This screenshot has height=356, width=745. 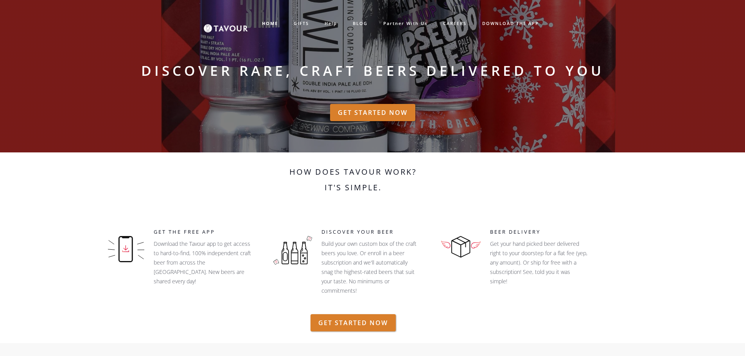 What do you see at coordinates (270, 23) in the screenshot?
I see `strong: HOME` at bounding box center [270, 23].